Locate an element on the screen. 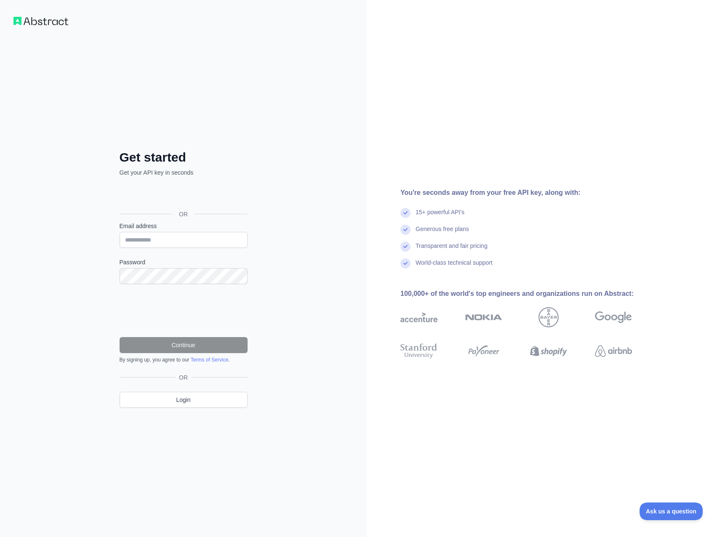 The height and width of the screenshot is (537, 720). label: Email address is located at coordinates (183, 226).